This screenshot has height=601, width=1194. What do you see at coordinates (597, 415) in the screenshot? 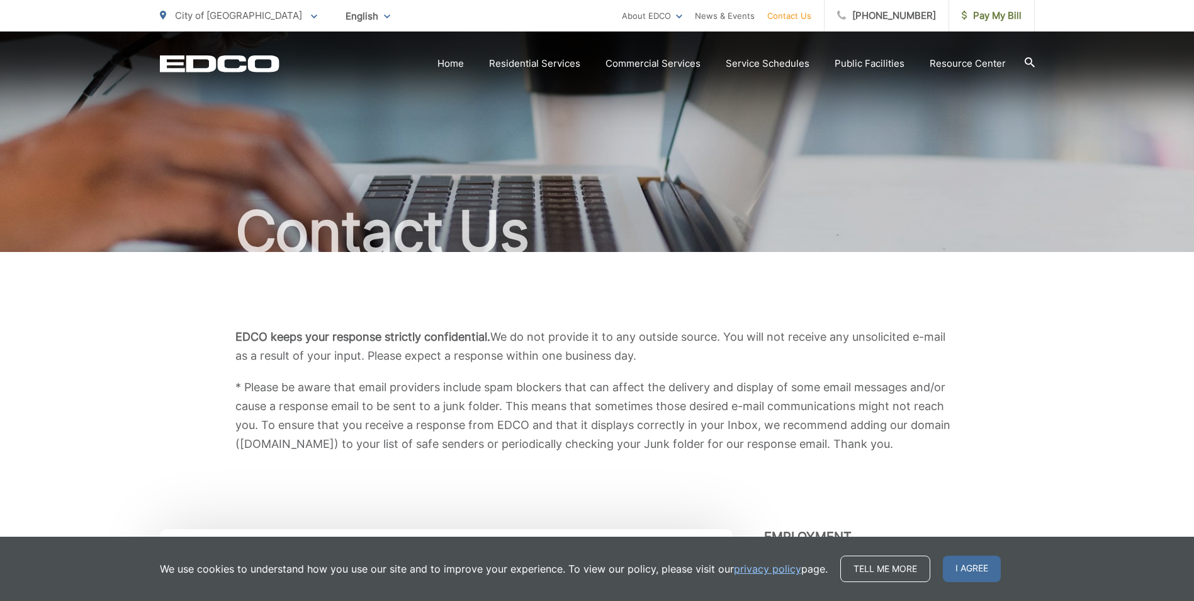
I see `p: * Please be aware that email providers include spam blockers that can affect the delivery and dis...` at bounding box center [597, 415].